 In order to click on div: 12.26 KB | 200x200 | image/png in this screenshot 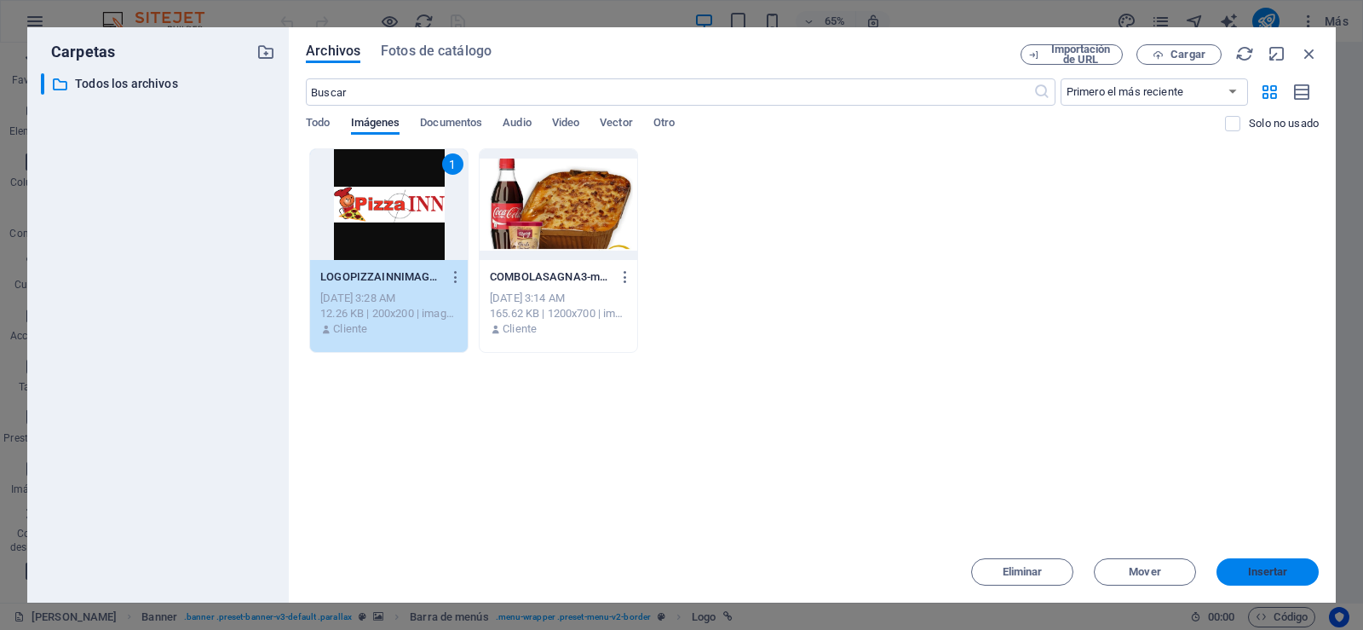, I will do `click(388, 314)`.